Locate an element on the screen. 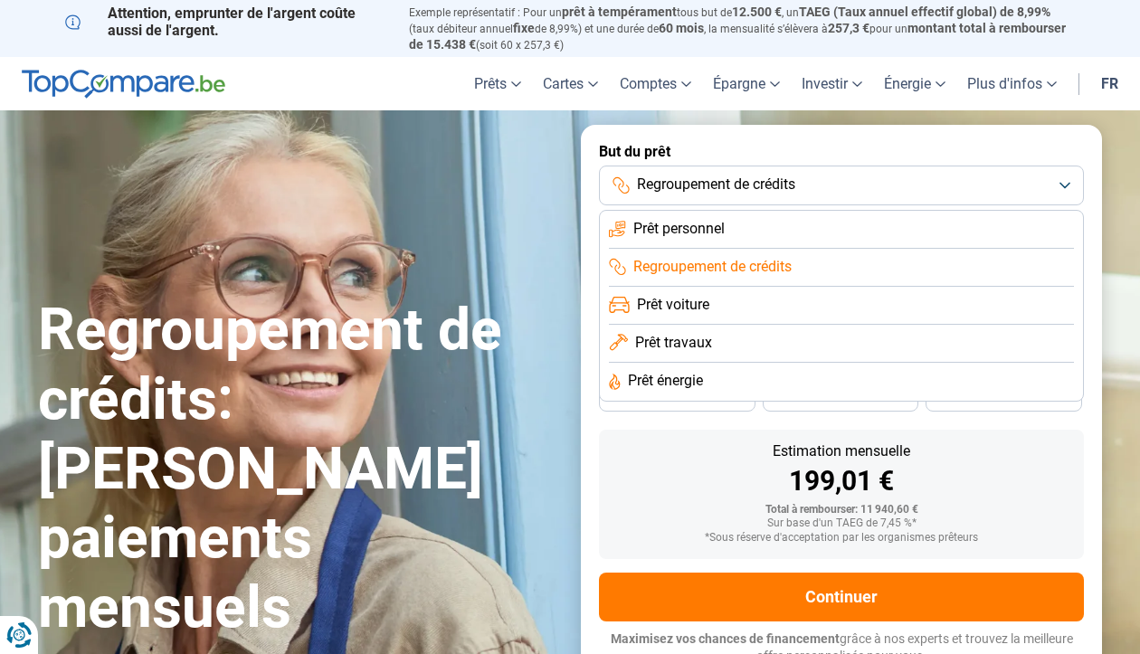  a: Épargne is located at coordinates (747, 83).